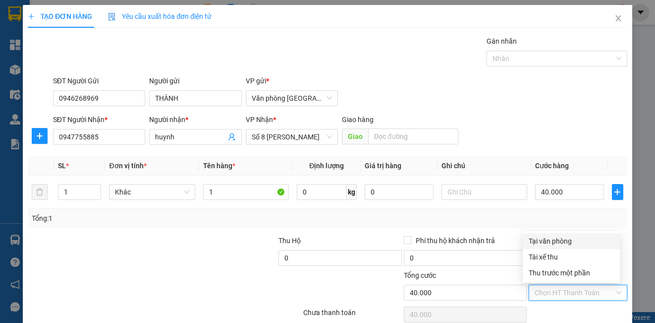  What do you see at coordinates (127, 165) in the screenshot?
I see `span: Đơn vị tính` at bounding box center [127, 165].